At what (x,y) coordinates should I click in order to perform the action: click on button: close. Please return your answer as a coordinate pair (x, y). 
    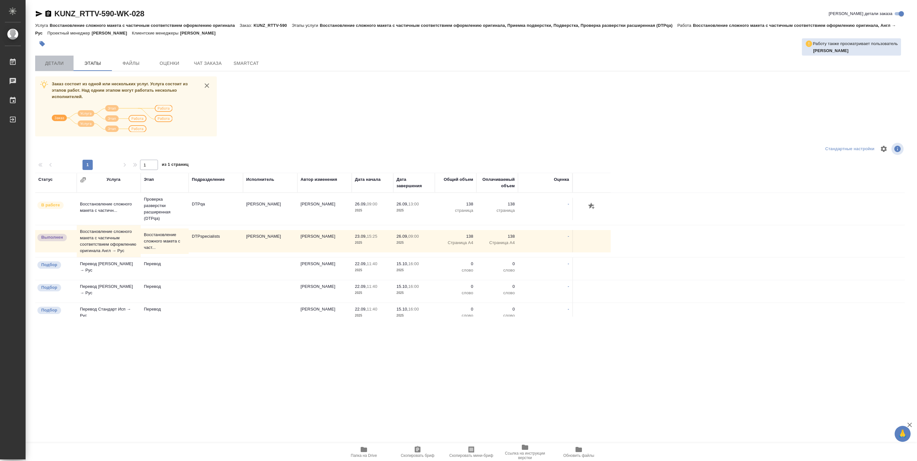
    Looking at the image, I should click on (207, 86).